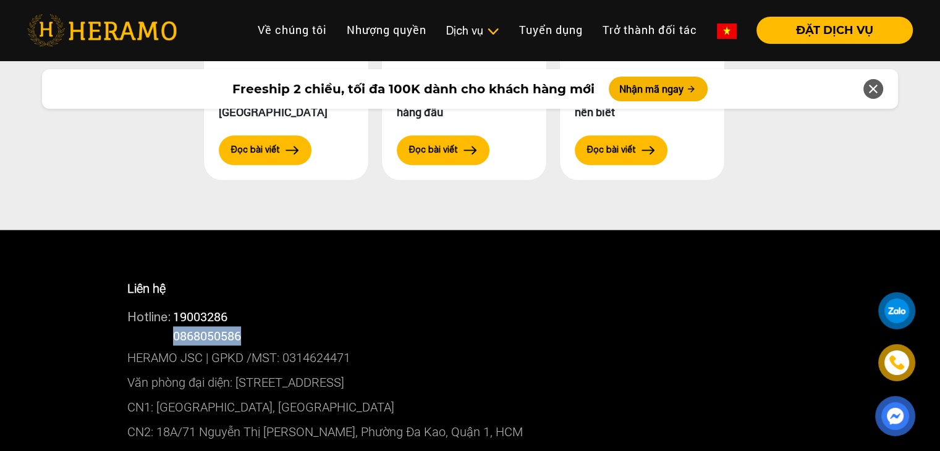  What do you see at coordinates (470, 358) in the screenshot?
I see `p: HERAMO JSC | GPKD /MST: 0314624471` at bounding box center [470, 358].